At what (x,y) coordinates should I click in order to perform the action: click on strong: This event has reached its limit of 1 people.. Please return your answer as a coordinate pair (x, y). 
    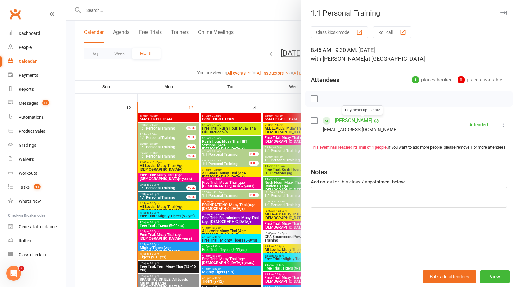
    Looking at the image, I should click on (349, 147).